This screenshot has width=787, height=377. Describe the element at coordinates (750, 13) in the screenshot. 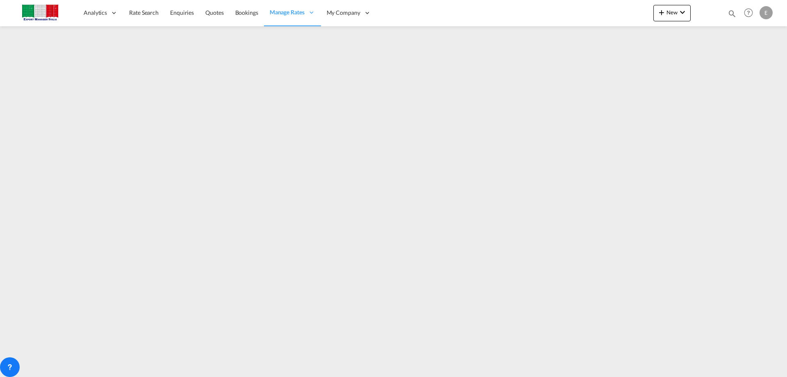

I see `div: Help` at that location.